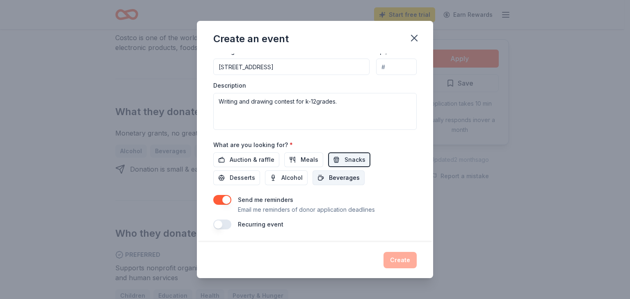 Image resolution: width=630 pixels, height=299 pixels. Describe the element at coordinates (306, 210) in the screenshot. I see `p: Email me reminders of donor application deadlines` at that location.